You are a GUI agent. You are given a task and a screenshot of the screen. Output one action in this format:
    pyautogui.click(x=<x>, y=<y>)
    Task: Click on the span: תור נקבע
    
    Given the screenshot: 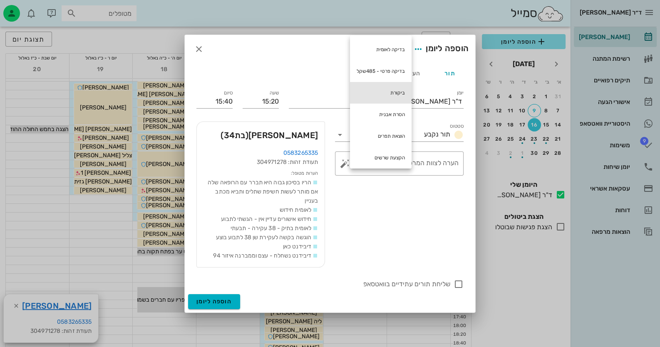 What is the action you would take?
    pyautogui.click(x=437, y=134)
    